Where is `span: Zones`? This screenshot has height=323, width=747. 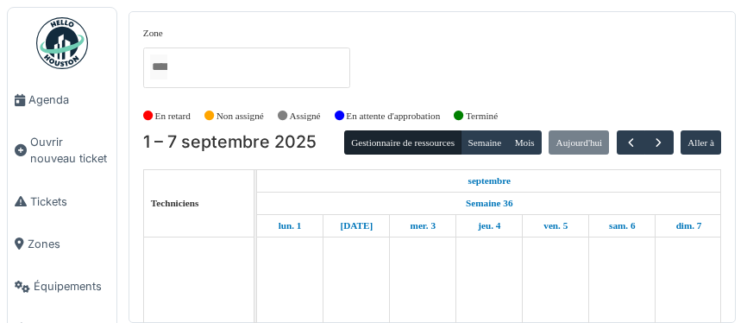 span: Zones is located at coordinates (68, 243).